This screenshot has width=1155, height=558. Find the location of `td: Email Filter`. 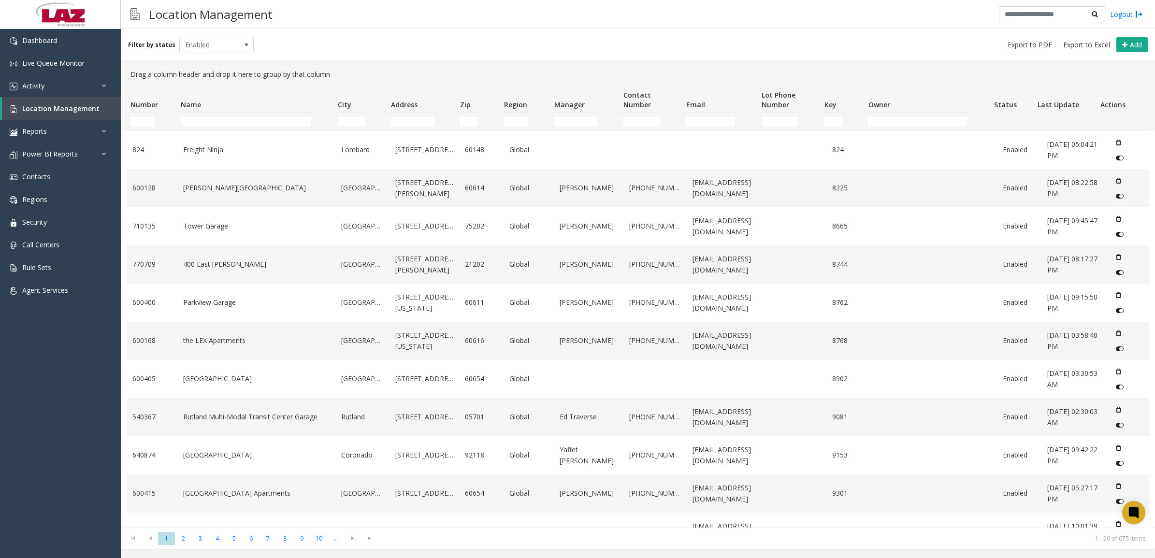

td: Email Filter is located at coordinates (720, 122).